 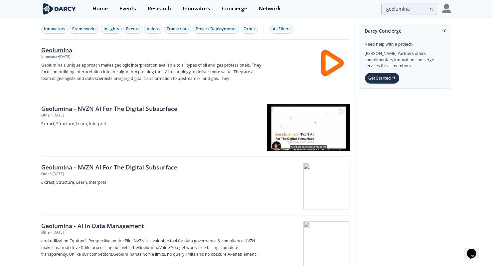 I want to click on div: Transcripts, so click(x=177, y=29).